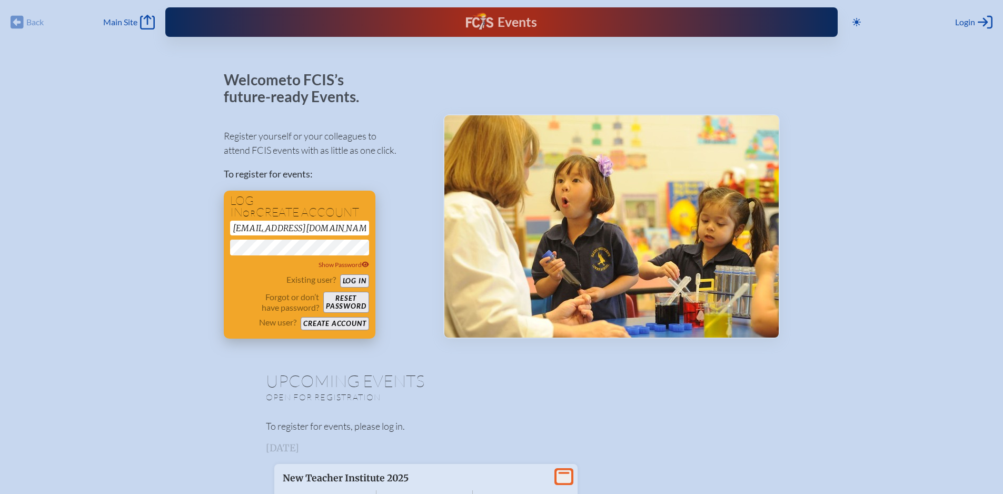 The height and width of the screenshot is (494, 1003). Describe the element at coordinates (120, 22) in the screenshot. I see `span: Main Site` at that location.